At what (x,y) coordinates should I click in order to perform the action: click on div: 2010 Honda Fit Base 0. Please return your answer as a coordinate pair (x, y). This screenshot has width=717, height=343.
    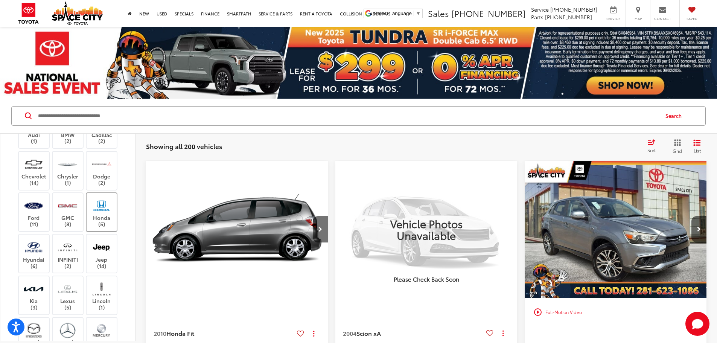
    Looking at the image, I should click on (237, 229).